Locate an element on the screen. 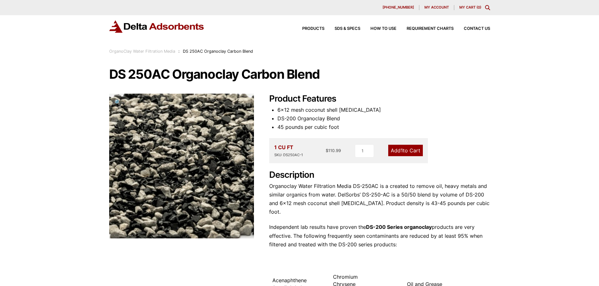 The width and height of the screenshot is (599, 286). a: My Cart (0) is located at coordinates (470, 7).